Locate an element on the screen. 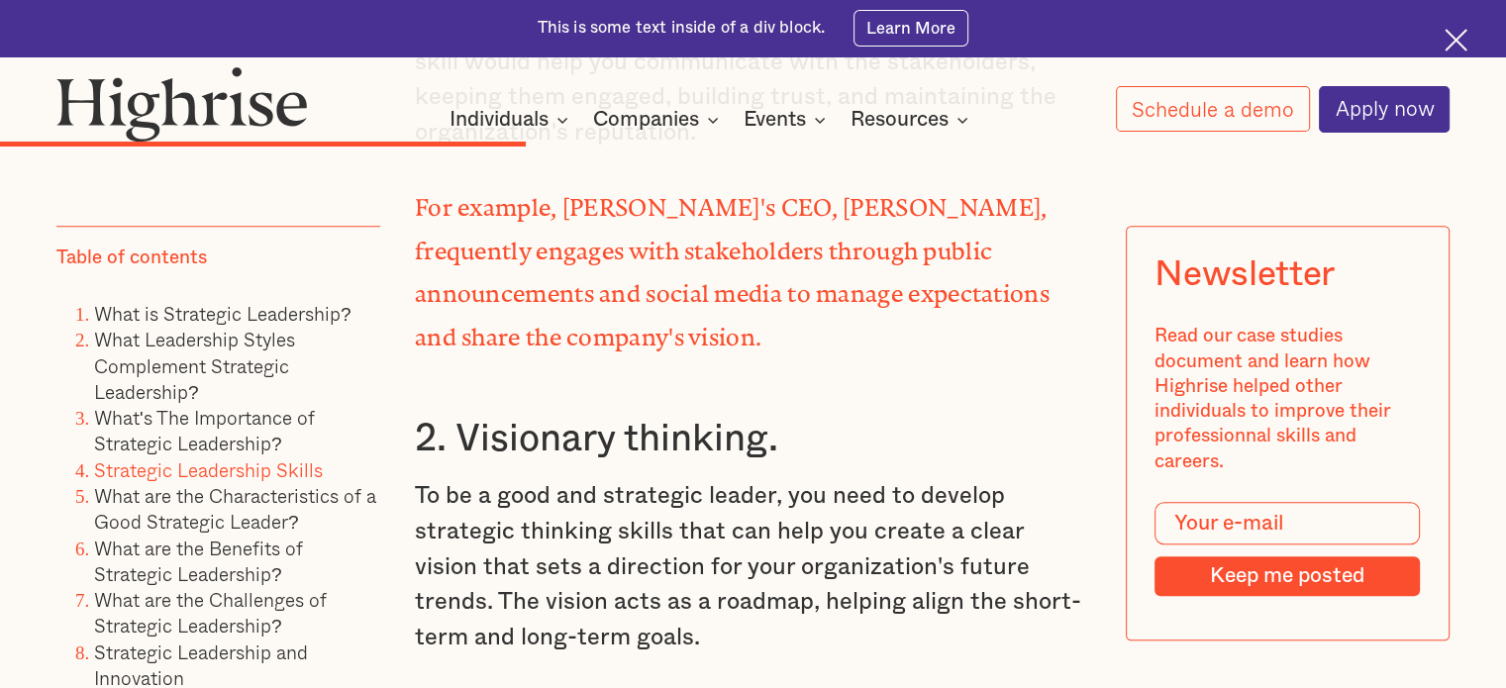 Image resolution: width=1506 pixels, height=688 pixels. p: To be a good and strategic leader, you need to develop strategic thinking skills that can help yo... is located at coordinates (753, 567).